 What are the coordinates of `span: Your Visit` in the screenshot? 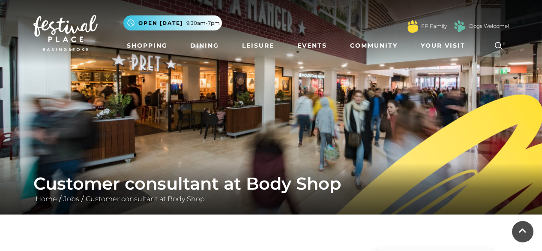 It's located at (443, 45).